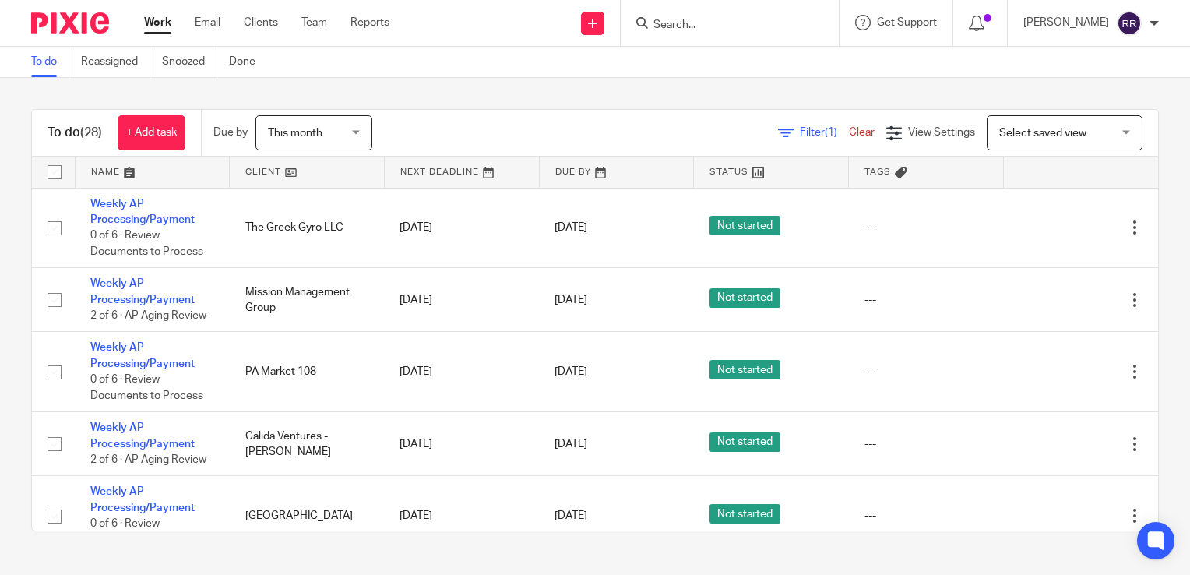  I want to click on span: (28), so click(91, 132).